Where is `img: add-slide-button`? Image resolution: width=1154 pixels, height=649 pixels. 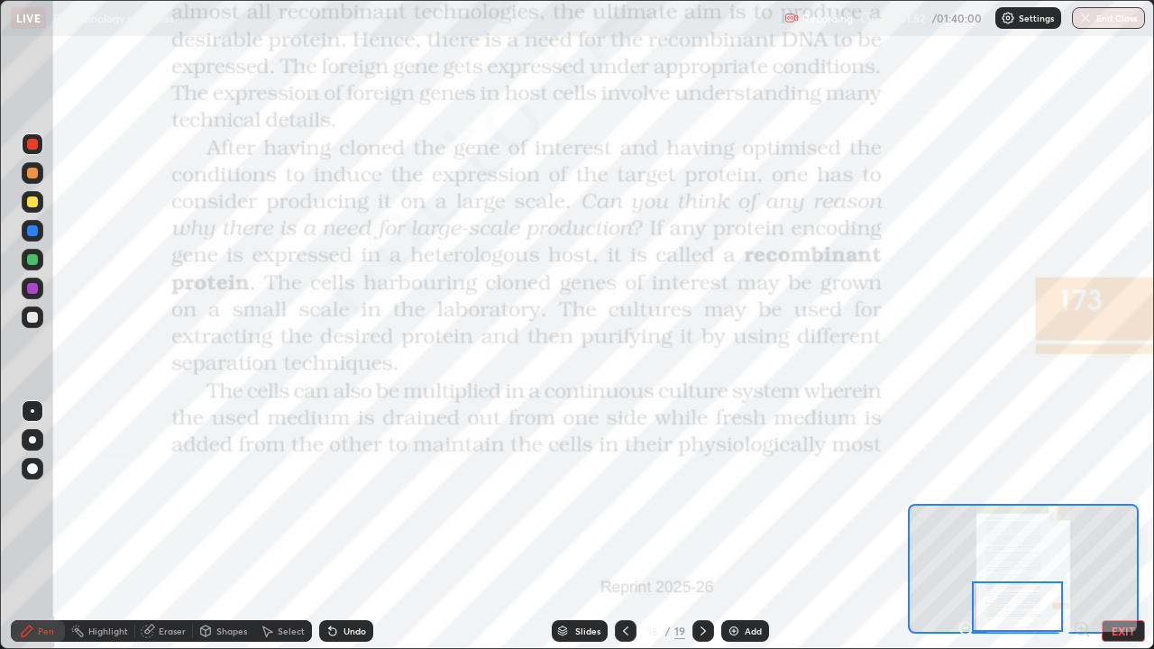
img: add-slide-button is located at coordinates (734, 631).